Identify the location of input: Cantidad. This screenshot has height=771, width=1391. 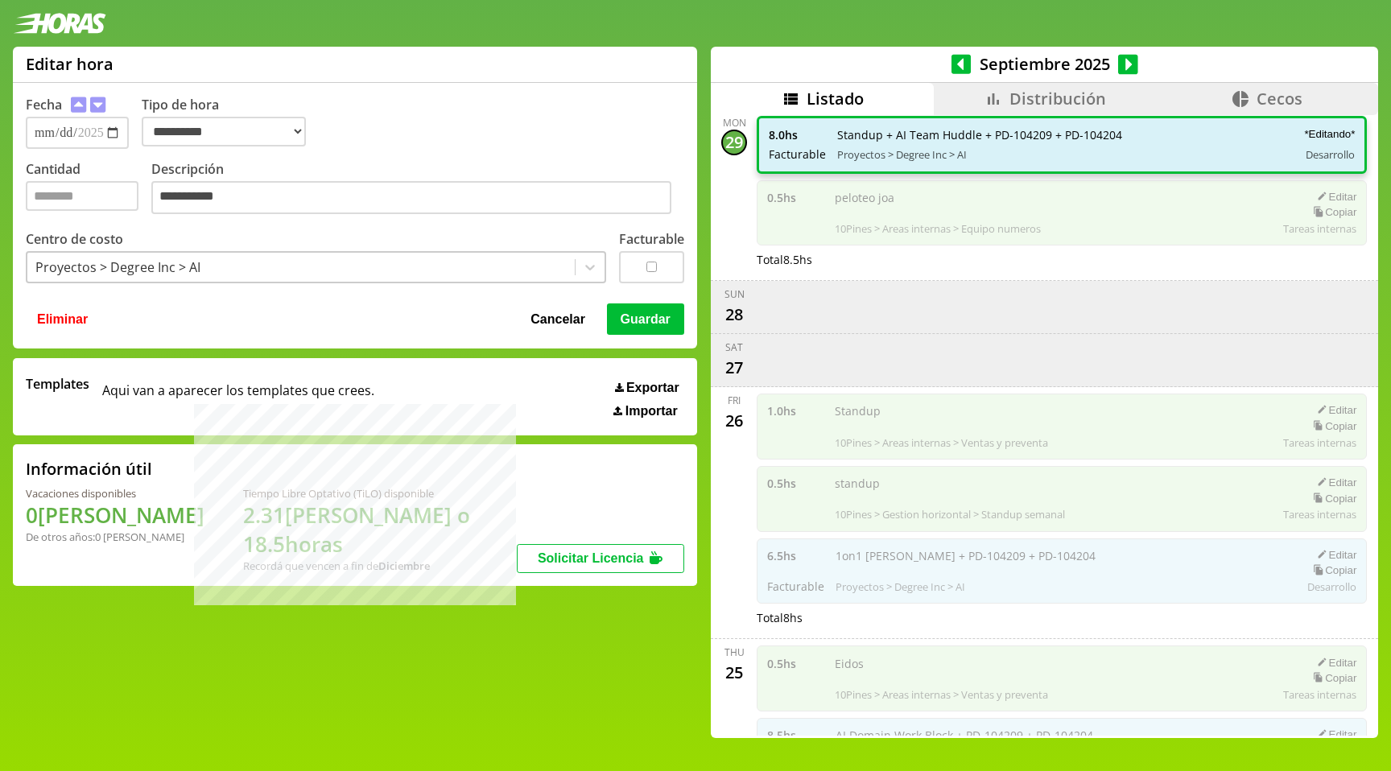
(82, 196).